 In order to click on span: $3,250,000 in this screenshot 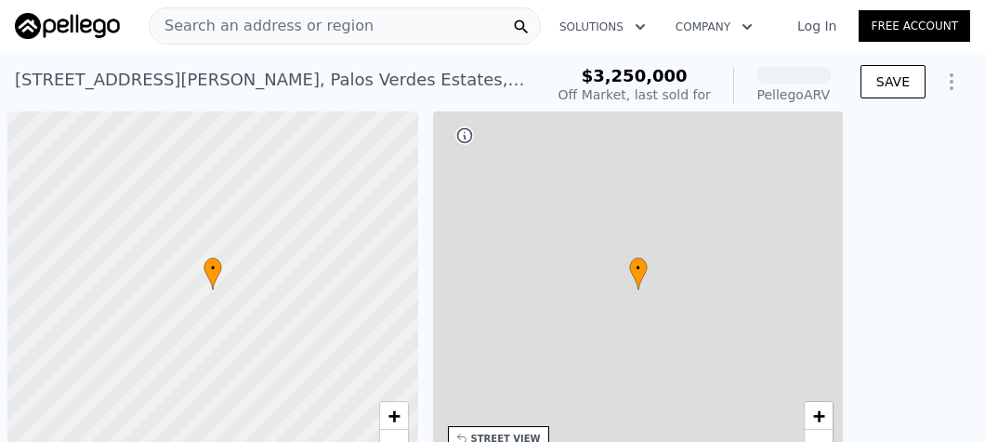, I will do `click(634, 75)`.